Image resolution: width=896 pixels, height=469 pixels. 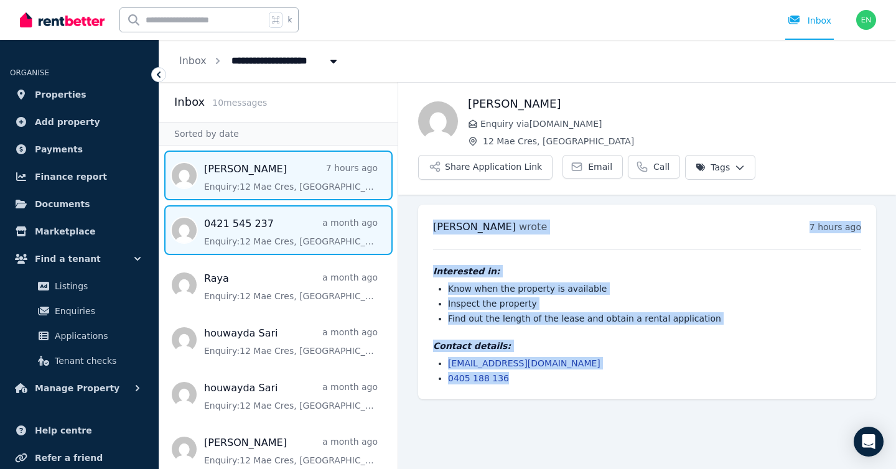 What do you see at coordinates (29, 73) in the screenshot?
I see `span: ORGANISE` at bounding box center [29, 73].